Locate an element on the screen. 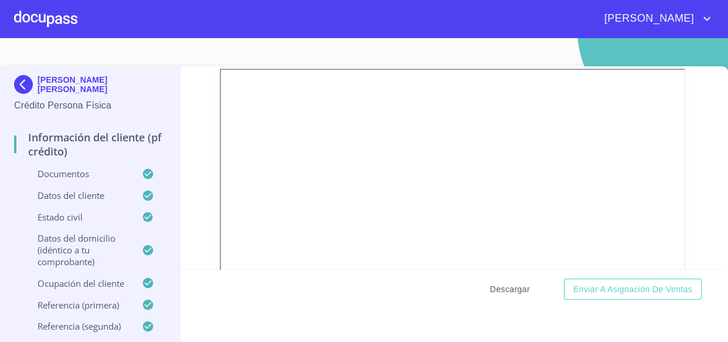 The image size is (728, 342). p: Referencia (segunda) is located at coordinates (78, 326).